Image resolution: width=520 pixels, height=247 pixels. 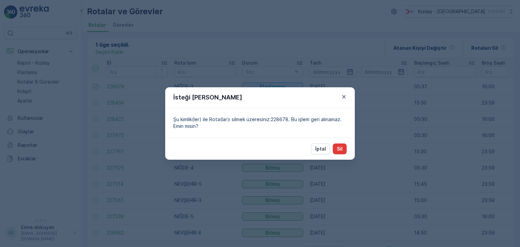 I want to click on button: Sil, so click(x=340, y=149).